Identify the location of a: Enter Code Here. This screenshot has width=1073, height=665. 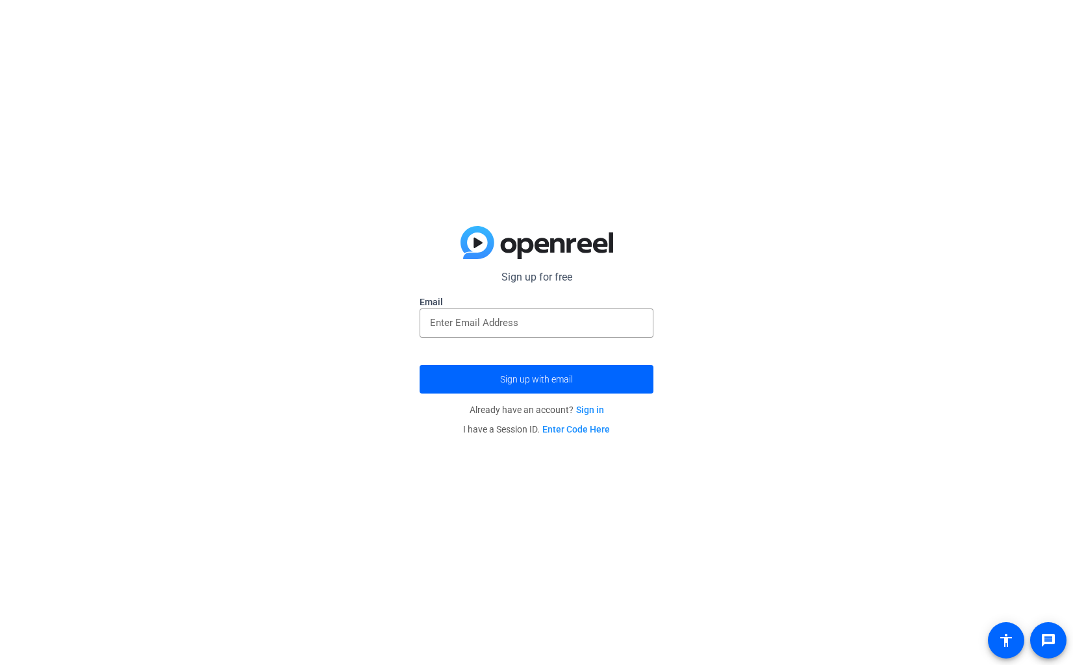
(576, 429).